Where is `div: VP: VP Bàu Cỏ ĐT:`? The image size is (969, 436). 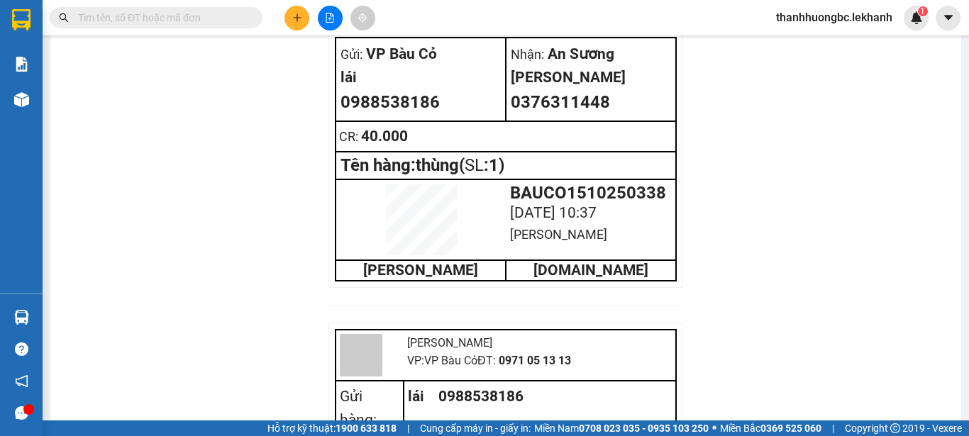 div: VP: VP Bàu Cỏ ĐT: is located at coordinates (539, 360).